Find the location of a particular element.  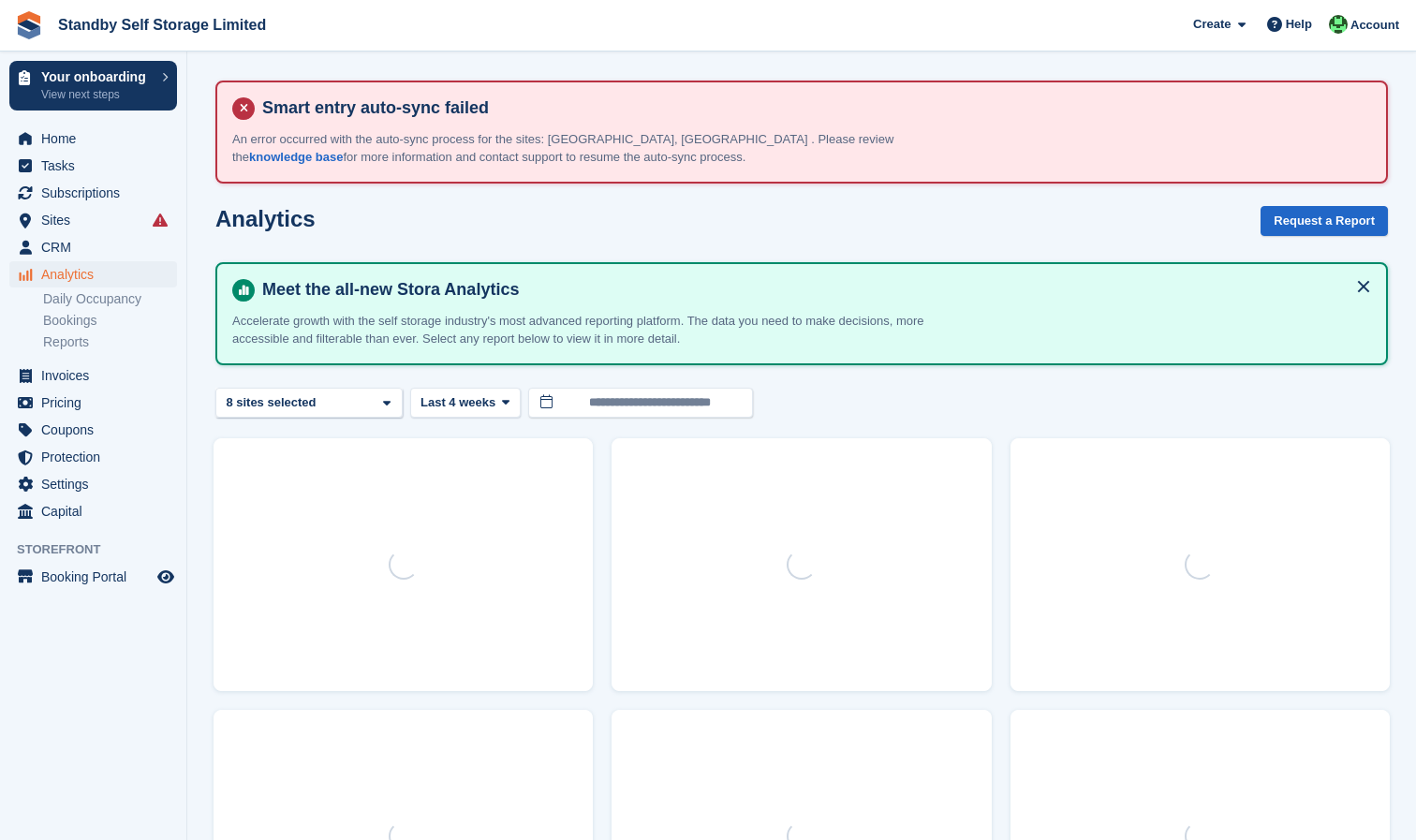

a: Your onboarding View next steps is located at coordinates (92, 85).